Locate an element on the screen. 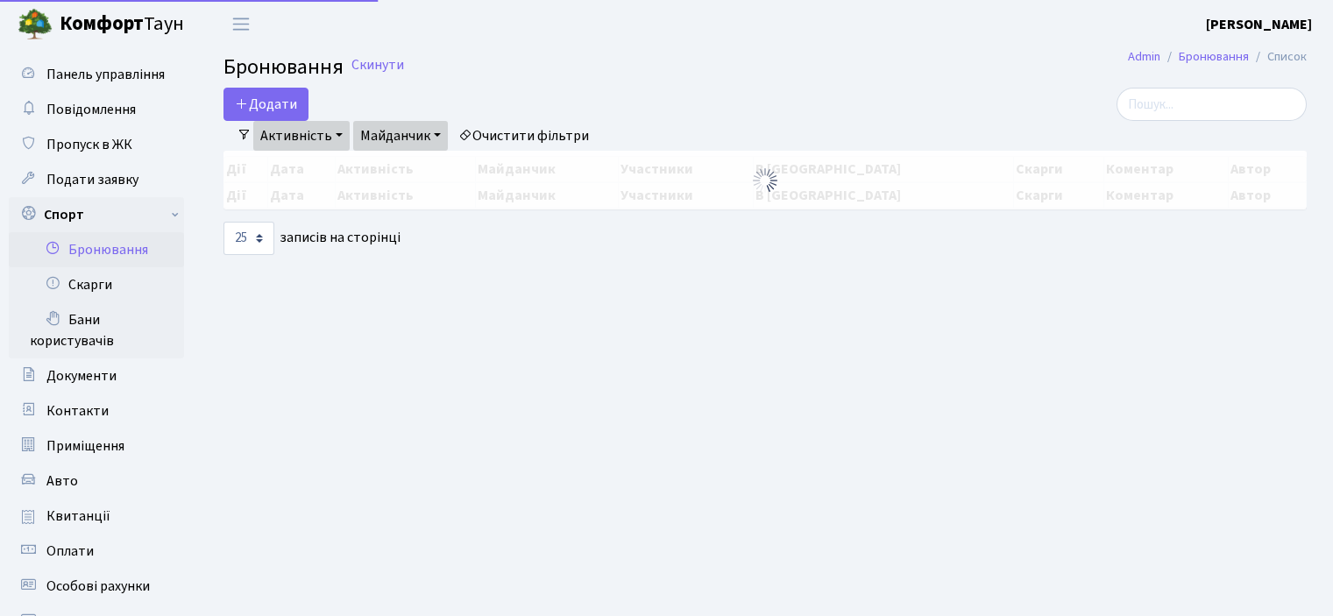  input: Пошук... is located at coordinates (1211, 104).